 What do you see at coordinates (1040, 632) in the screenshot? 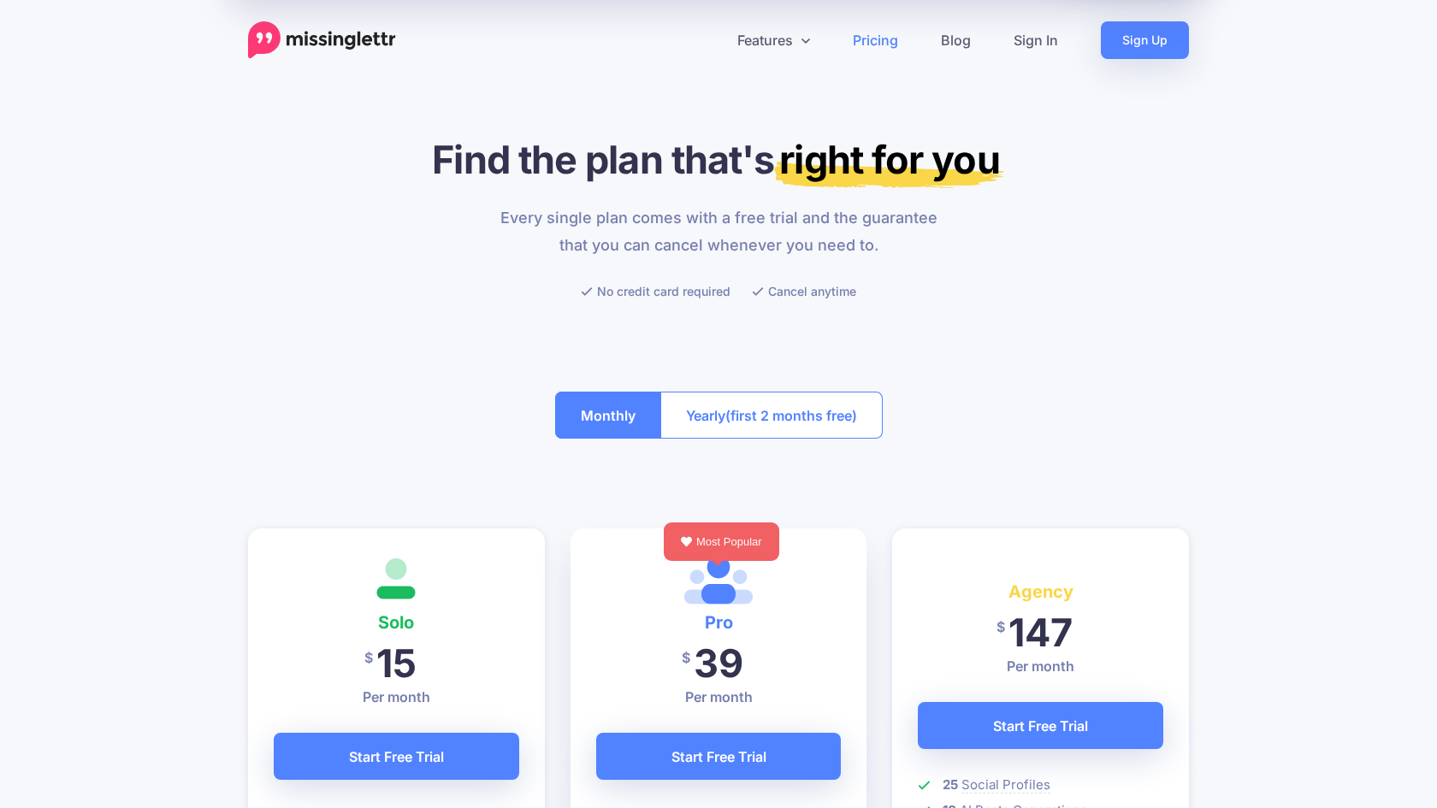
I see `span: 147` at bounding box center [1040, 632].